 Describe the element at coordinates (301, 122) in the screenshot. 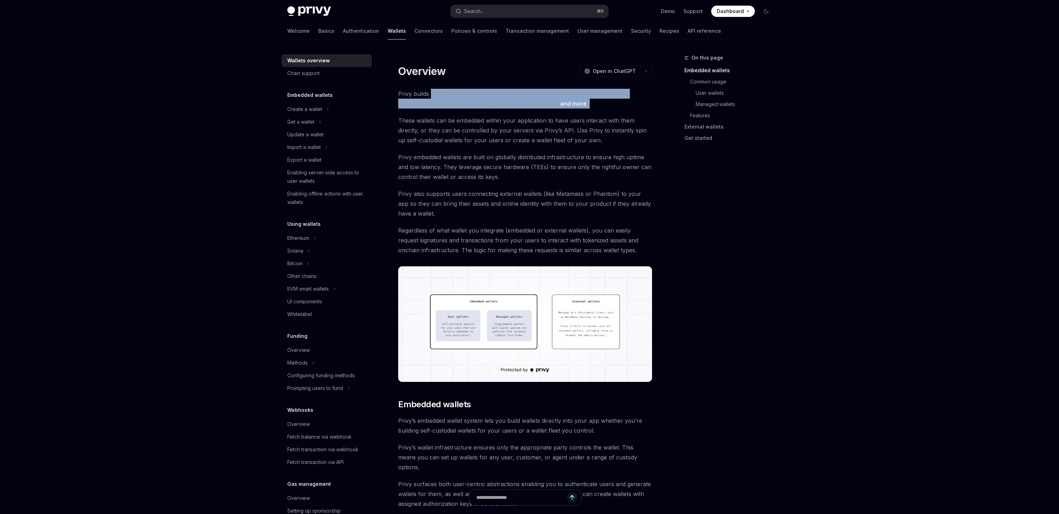

I see `div: Get a wallet` at that location.